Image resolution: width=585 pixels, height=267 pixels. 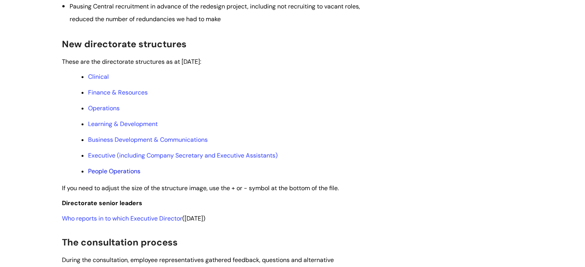 I want to click on span: The consultation process, so click(x=120, y=242).